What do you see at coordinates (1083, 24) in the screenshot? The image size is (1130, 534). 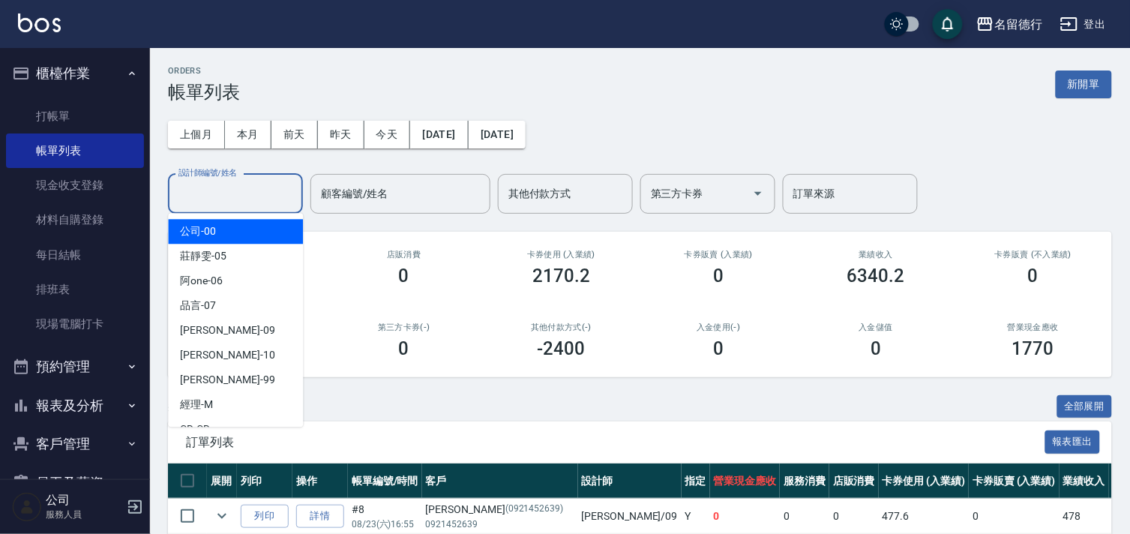 I see `button: 登出` at bounding box center [1083, 24].